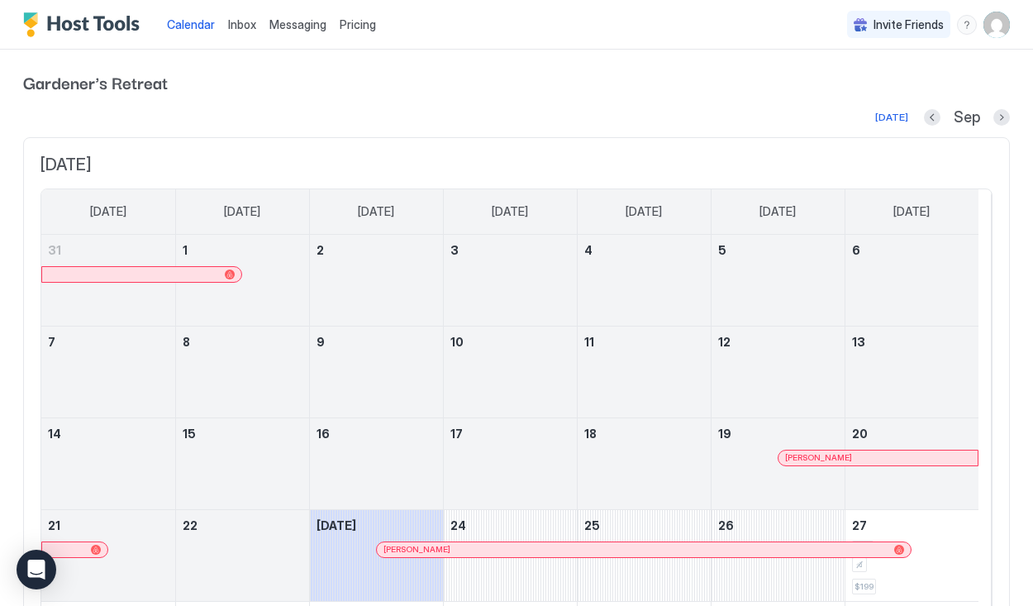 The width and height of the screenshot is (1033, 606). Describe the element at coordinates (644, 212) in the screenshot. I see `a: Thursday` at that location.